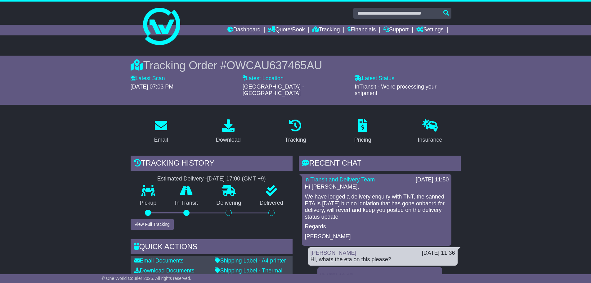 This screenshot has width=591, height=283. I want to click on span: © One World Courier 2025. All rights reserved., so click(147, 278).